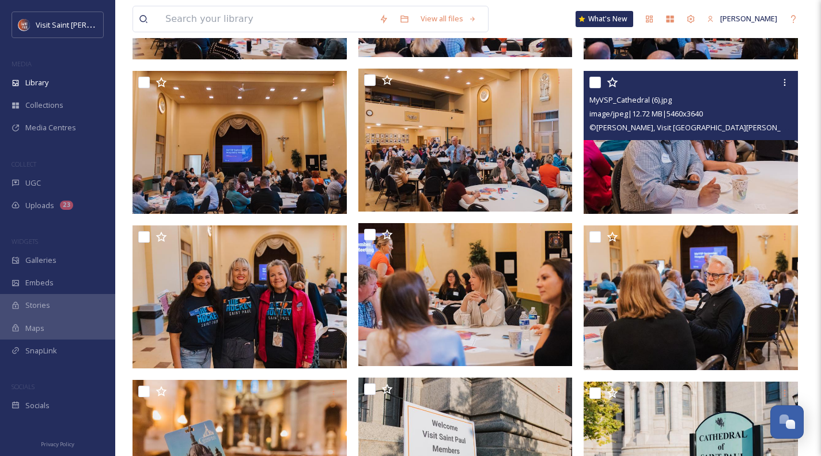  What do you see at coordinates (23, 386) in the screenshot?
I see `span: SOCIALS` at bounding box center [23, 386].